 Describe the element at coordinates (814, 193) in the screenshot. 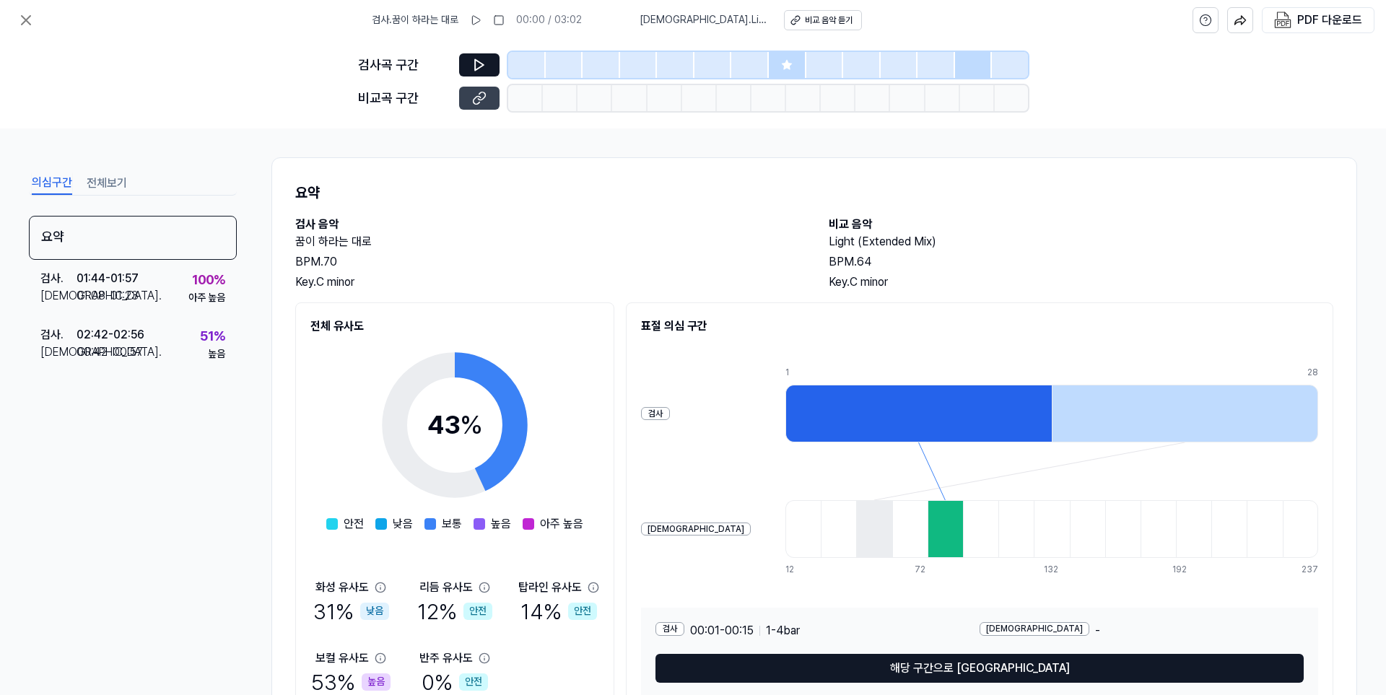

I see `h1: 요약` at that location.